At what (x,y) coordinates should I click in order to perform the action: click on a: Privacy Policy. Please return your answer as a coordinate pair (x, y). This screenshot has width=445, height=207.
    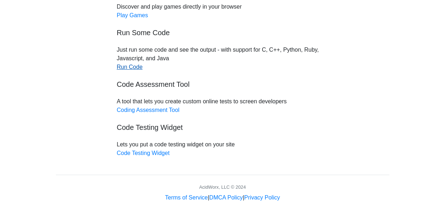
    Looking at the image, I should click on (262, 197).